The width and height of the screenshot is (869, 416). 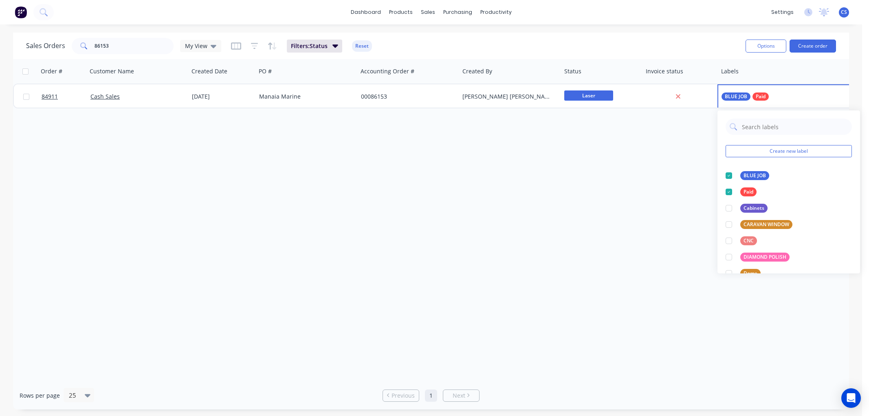 What do you see at coordinates (265, 71) in the screenshot?
I see `div: PO #` at bounding box center [265, 71].